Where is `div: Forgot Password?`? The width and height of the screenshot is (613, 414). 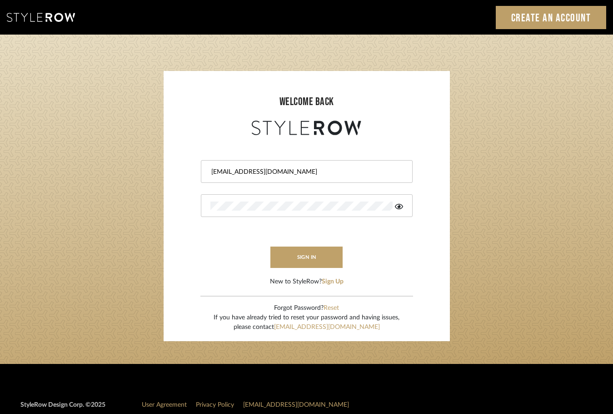
div: Forgot Password? is located at coordinates (306, 308).